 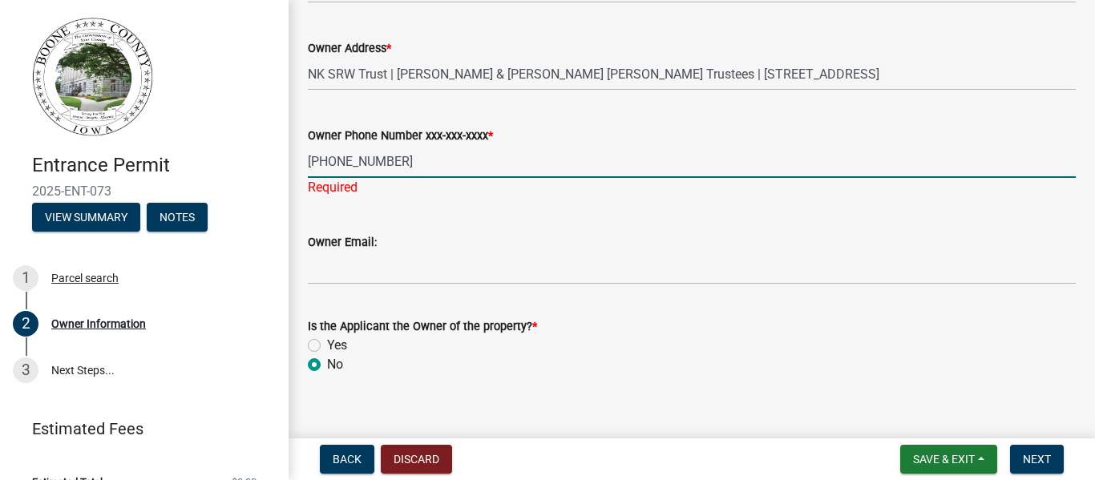 I want to click on label: Yes, so click(x=337, y=345).